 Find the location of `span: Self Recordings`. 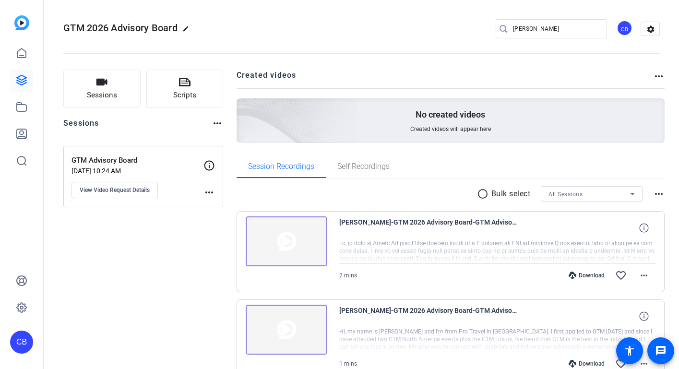

span: Self Recordings is located at coordinates (363, 166).